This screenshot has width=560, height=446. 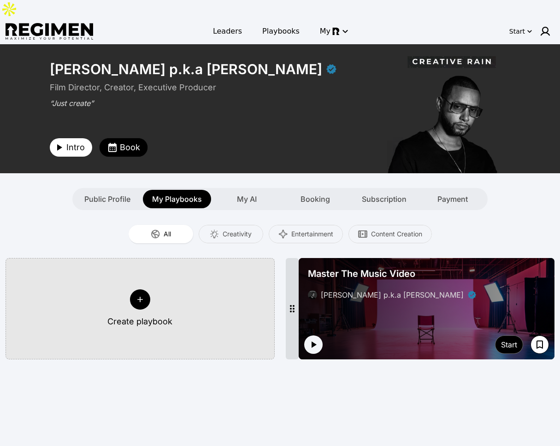 What do you see at coordinates (384, 199) in the screenshot?
I see `span: Subscription` at bounding box center [384, 199].